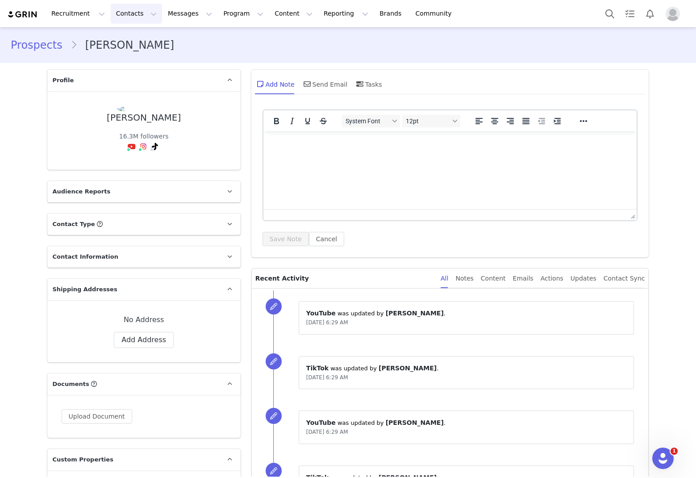 This screenshot has height=478, width=696. I want to click on a: Brands, so click(392, 13).